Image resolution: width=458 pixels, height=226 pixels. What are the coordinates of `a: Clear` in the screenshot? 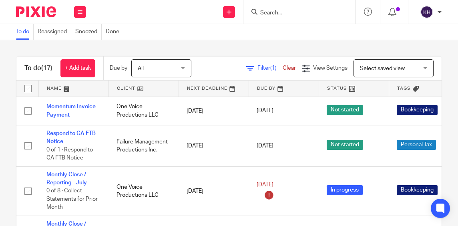 It's located at (289, 68).